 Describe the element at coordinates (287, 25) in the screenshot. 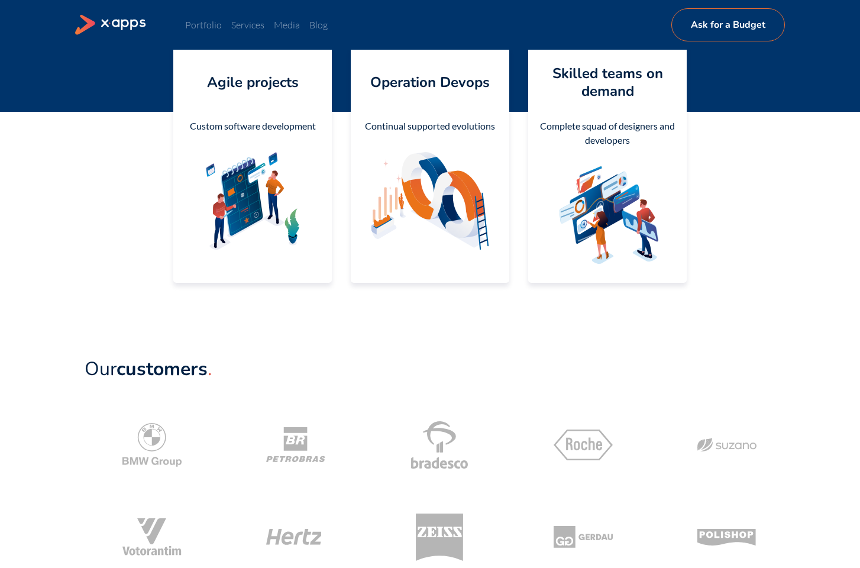

I see `a: Media` at that location.